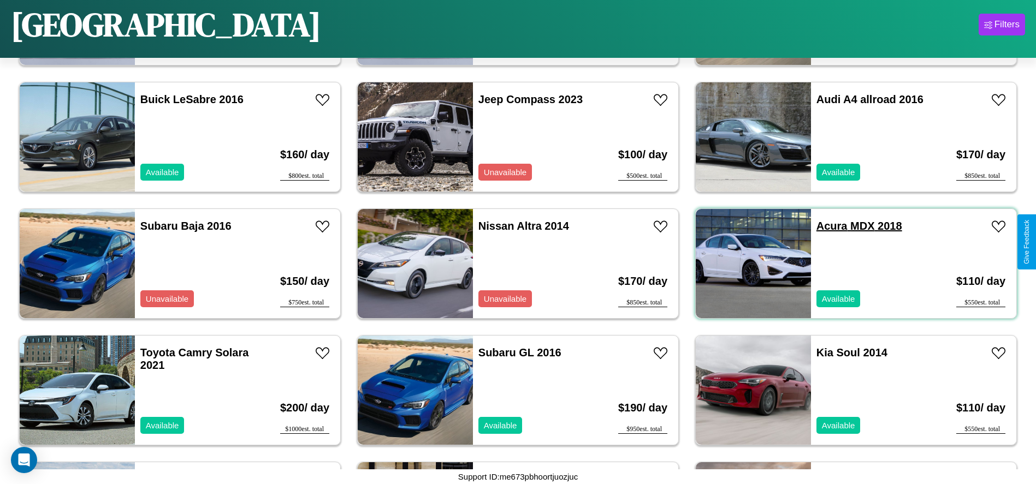 Image resolution: width=1036 pixels, height=484 pixels. Describe the element at coordinates (643, 155) in the screenshot. I see `h3: $ 100 / day` at that location.